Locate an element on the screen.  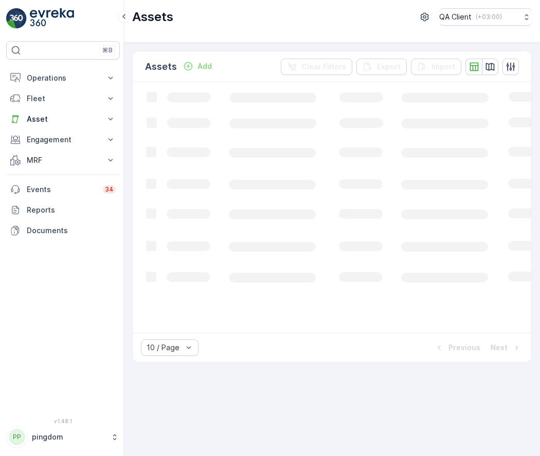
button: PPpingdom is located at coordinates (63, 437).